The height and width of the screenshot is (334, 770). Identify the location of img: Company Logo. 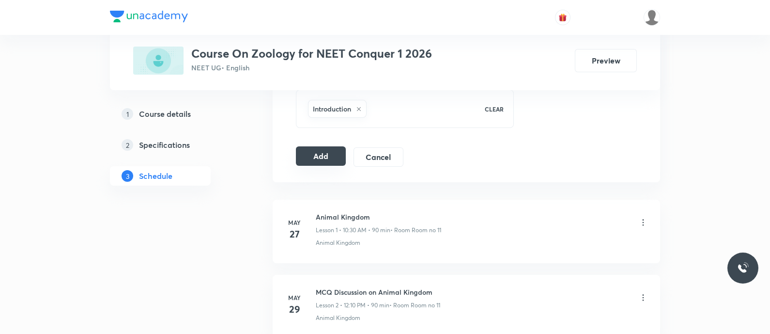
(149, 16).